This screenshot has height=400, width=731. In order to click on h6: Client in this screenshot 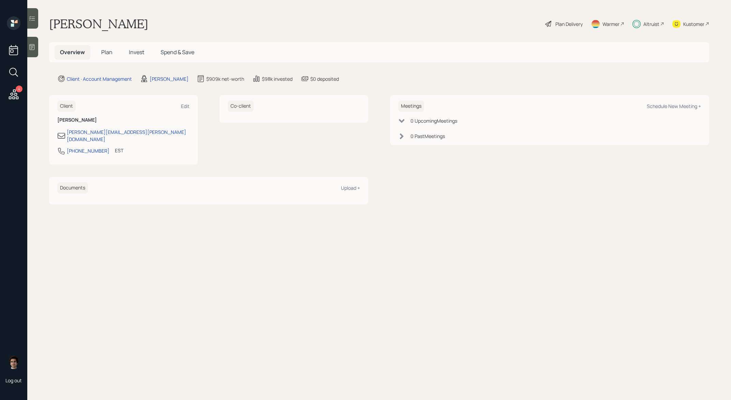, I will do `click(67, 106)`.